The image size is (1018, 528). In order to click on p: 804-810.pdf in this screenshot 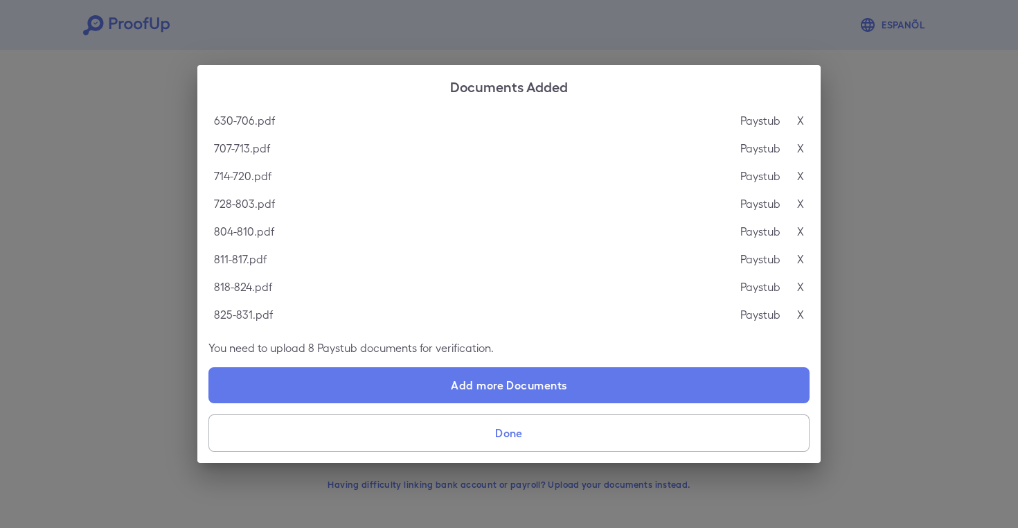, I will do `click(244, 231)`.